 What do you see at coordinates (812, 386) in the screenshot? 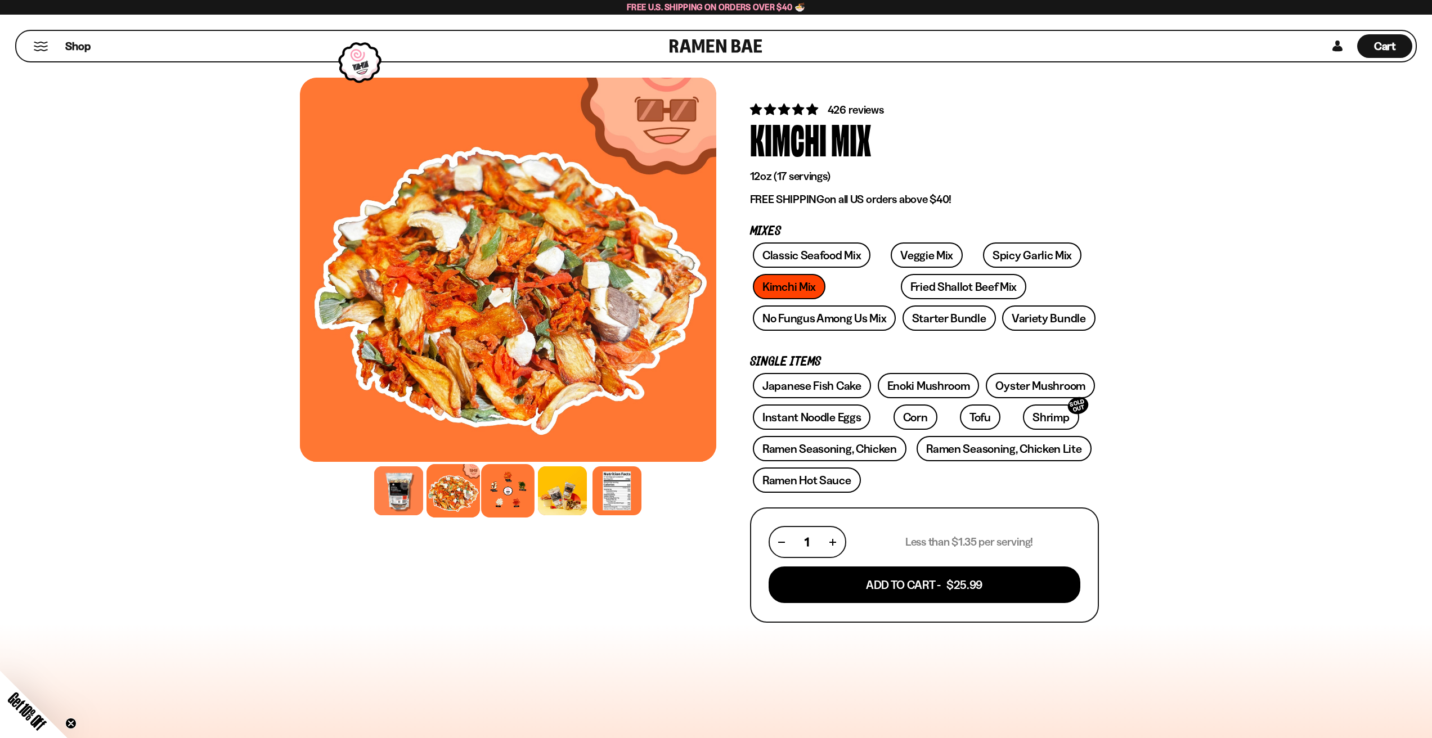
I see `a: Japanese Fish Cake` at bounding box center [812, 386].